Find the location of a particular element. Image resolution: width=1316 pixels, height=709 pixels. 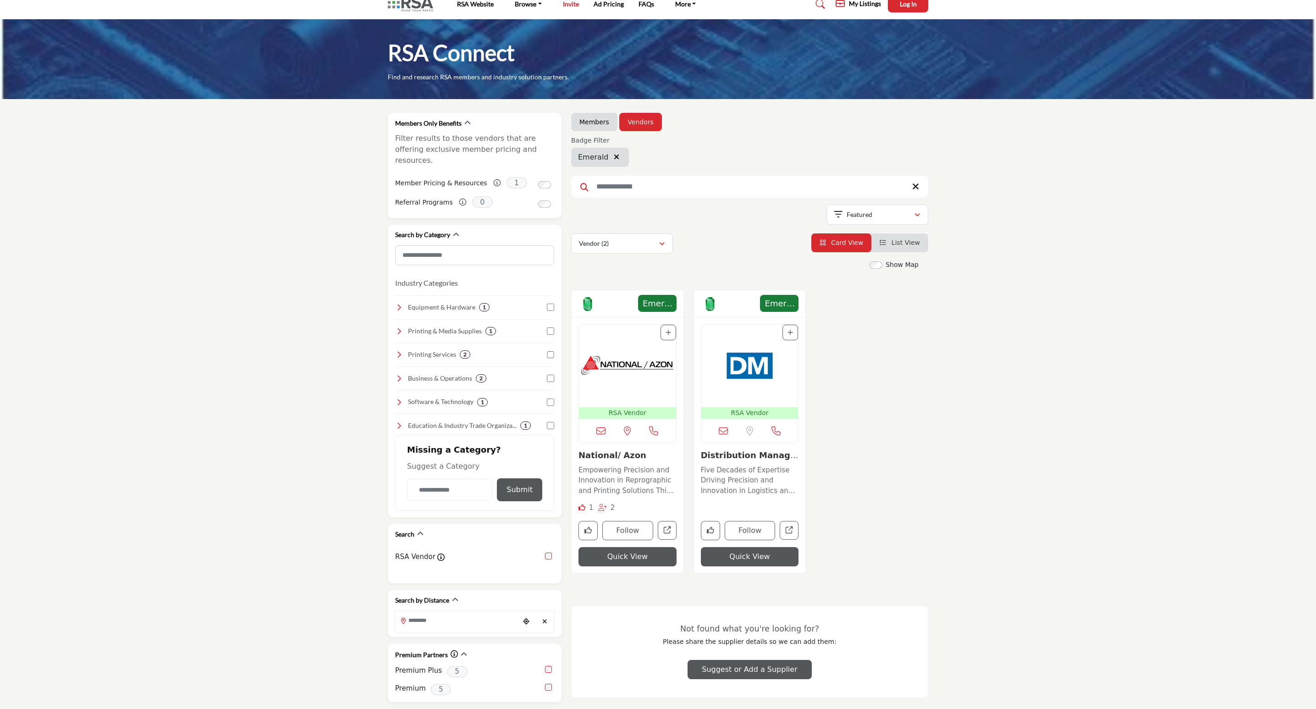

h4: Printing & Media Supplies: A wide range of high-quality paper, films, inks, and specialty materia... is located at coordinates (445, 331).